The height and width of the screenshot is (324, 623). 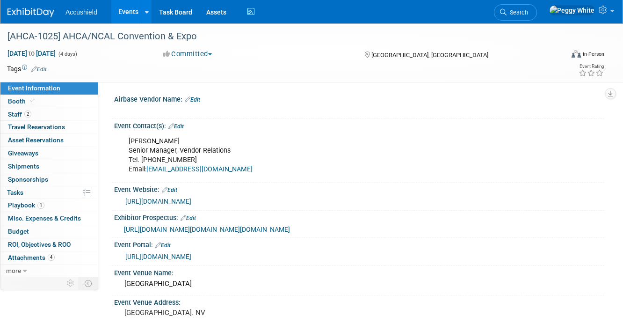 I want to click on td: Personalize Event Tab Strip, so click(x=71, y=283).